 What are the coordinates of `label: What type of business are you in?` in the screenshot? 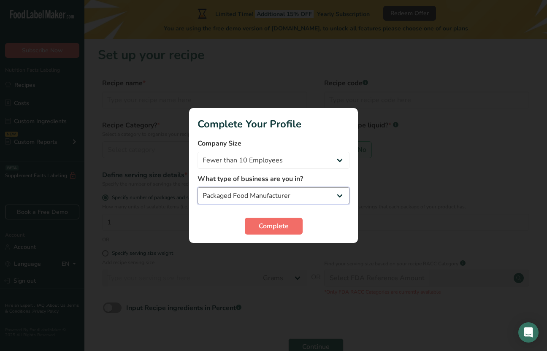 It's located at (274, 179).